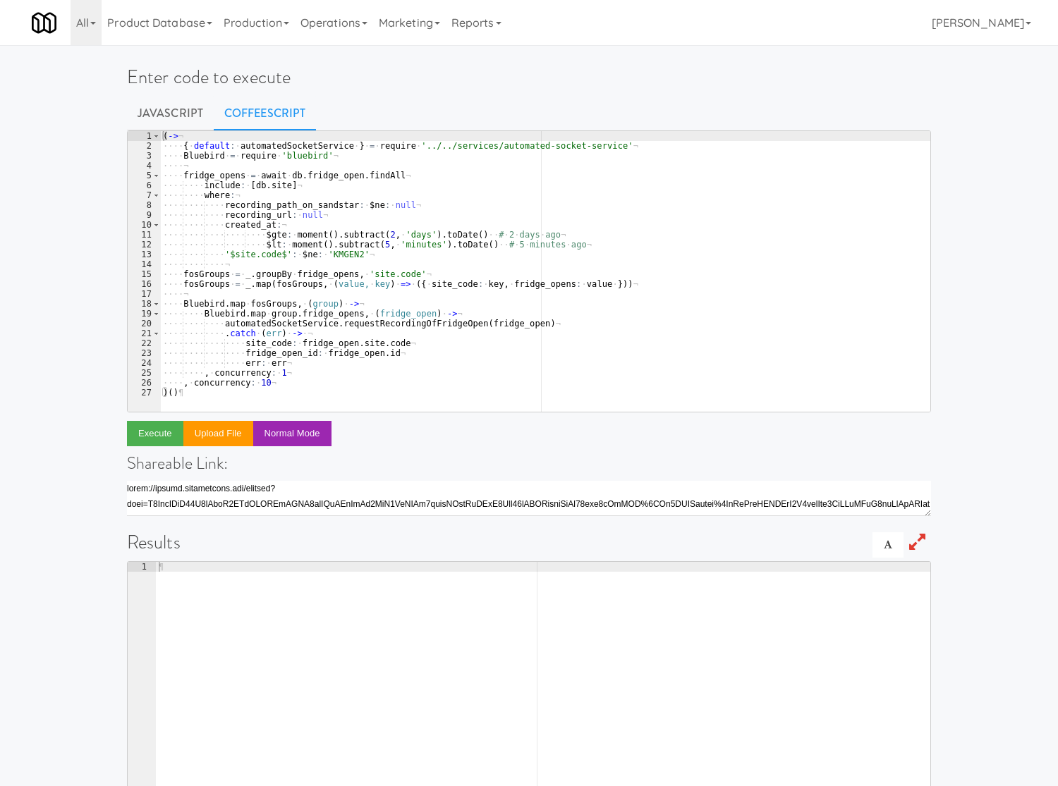 Image resolution: width=1058 pixels, height=786 pixels. Describe the element at coordinates (144, 373) in the screenshot. I see `div: 25` at that location.